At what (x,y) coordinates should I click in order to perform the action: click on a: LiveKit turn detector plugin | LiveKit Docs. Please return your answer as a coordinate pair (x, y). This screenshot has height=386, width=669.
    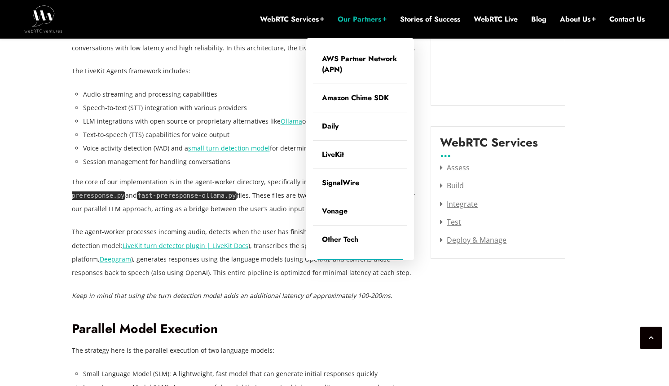
    Looking at the image, I should click on (185, 245).